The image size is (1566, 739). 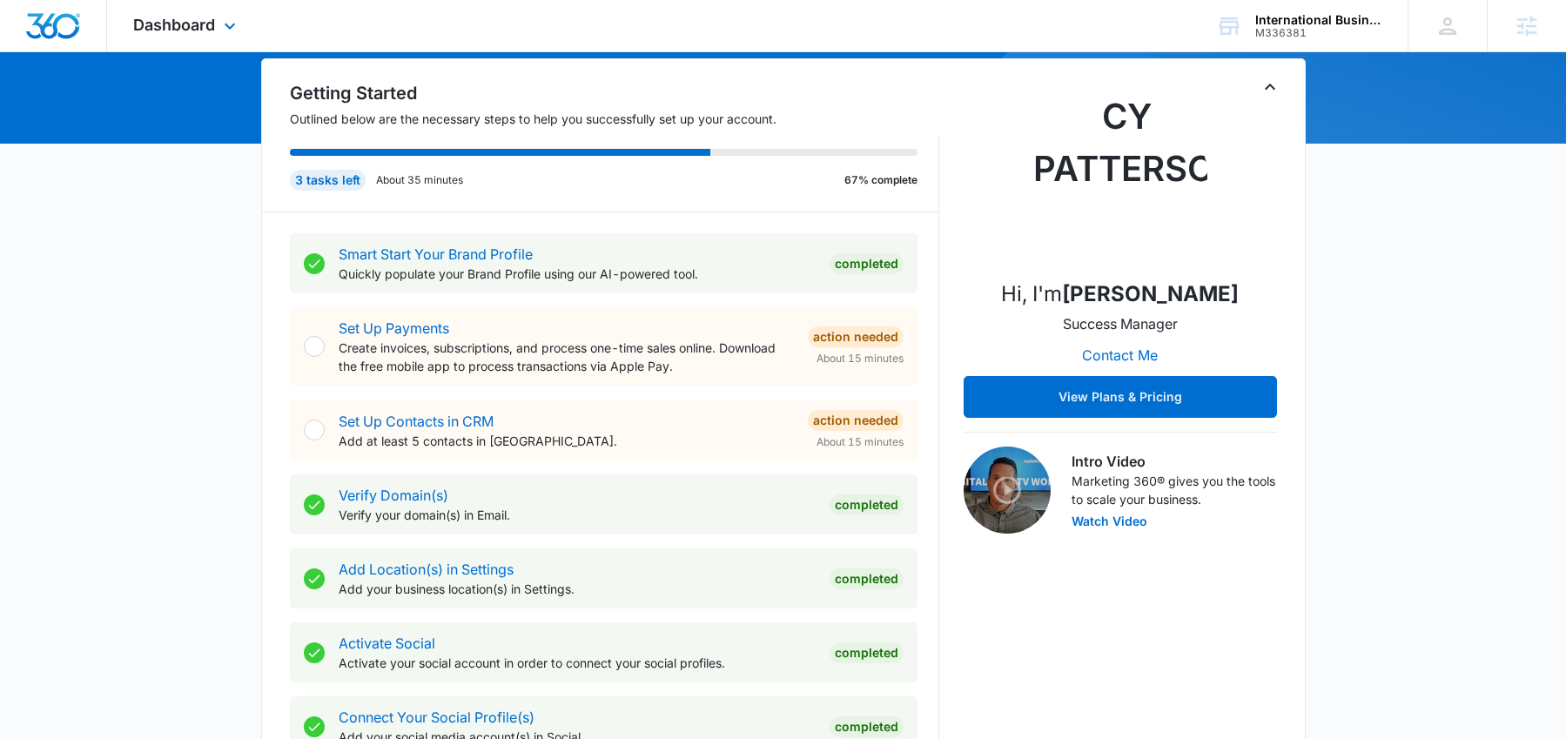 What do you see at coordinates (416, 421) in the screenshot?
I see `a: Set Up Contacts in CRM` at bounding box center [416, 421].